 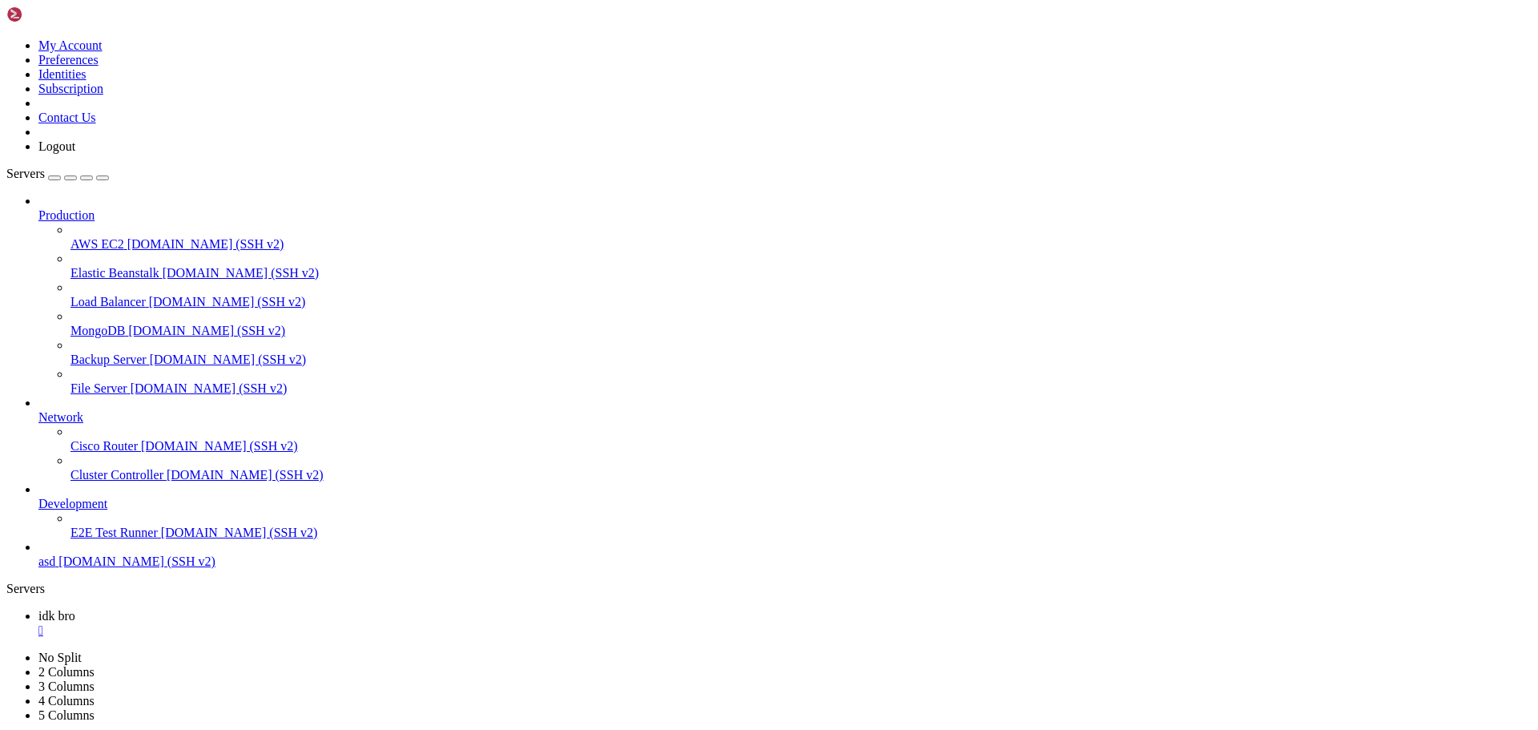 What do you see at coordinates (62, 74) in the screenshot?
I see `a: Identities` at bounding box center [62, 74].